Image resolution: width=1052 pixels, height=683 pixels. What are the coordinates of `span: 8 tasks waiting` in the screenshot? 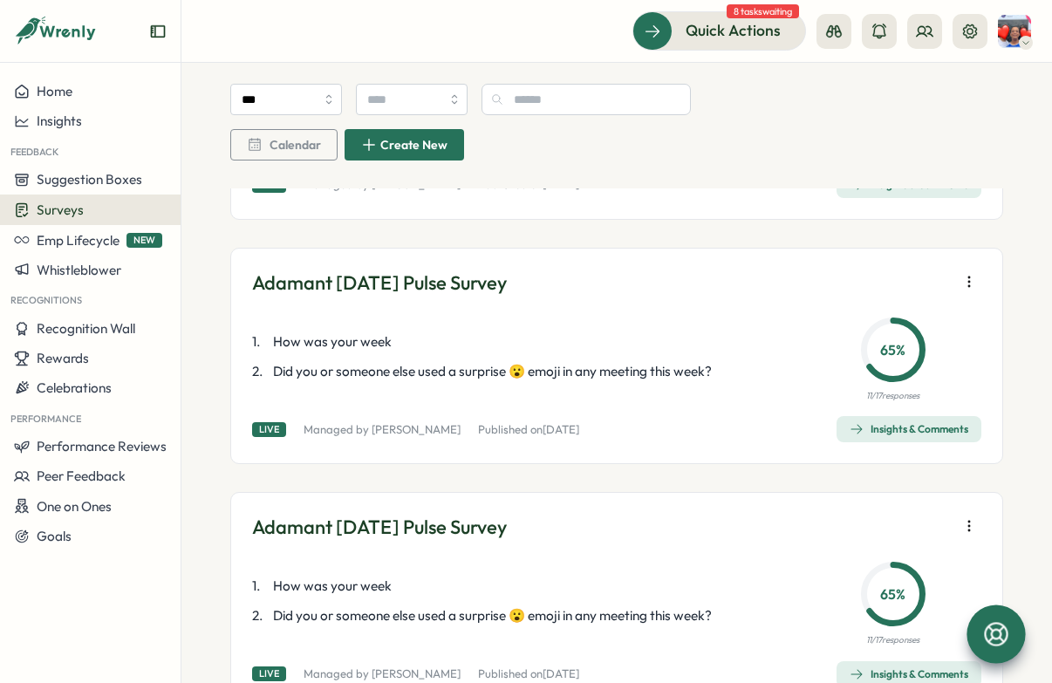 It's located at (763, 11).